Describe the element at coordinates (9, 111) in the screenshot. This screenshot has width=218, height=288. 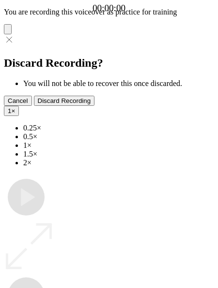
I see `span: 1` at that location.